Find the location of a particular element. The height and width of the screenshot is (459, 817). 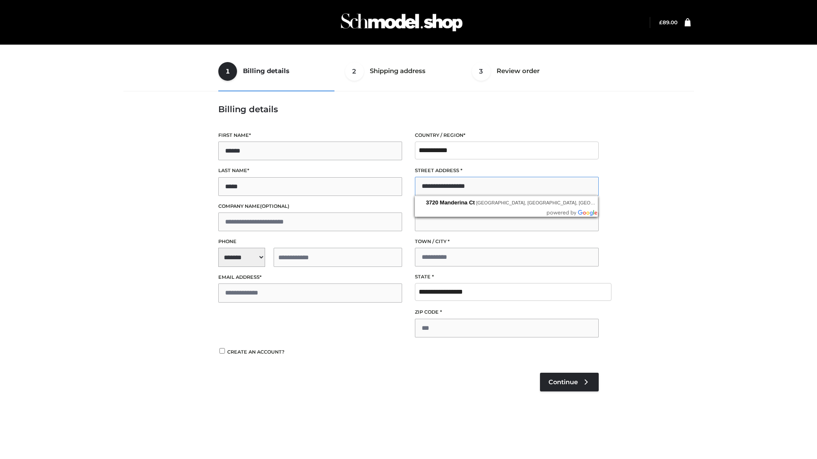

label: Last name is located at coordinates (310, 171).